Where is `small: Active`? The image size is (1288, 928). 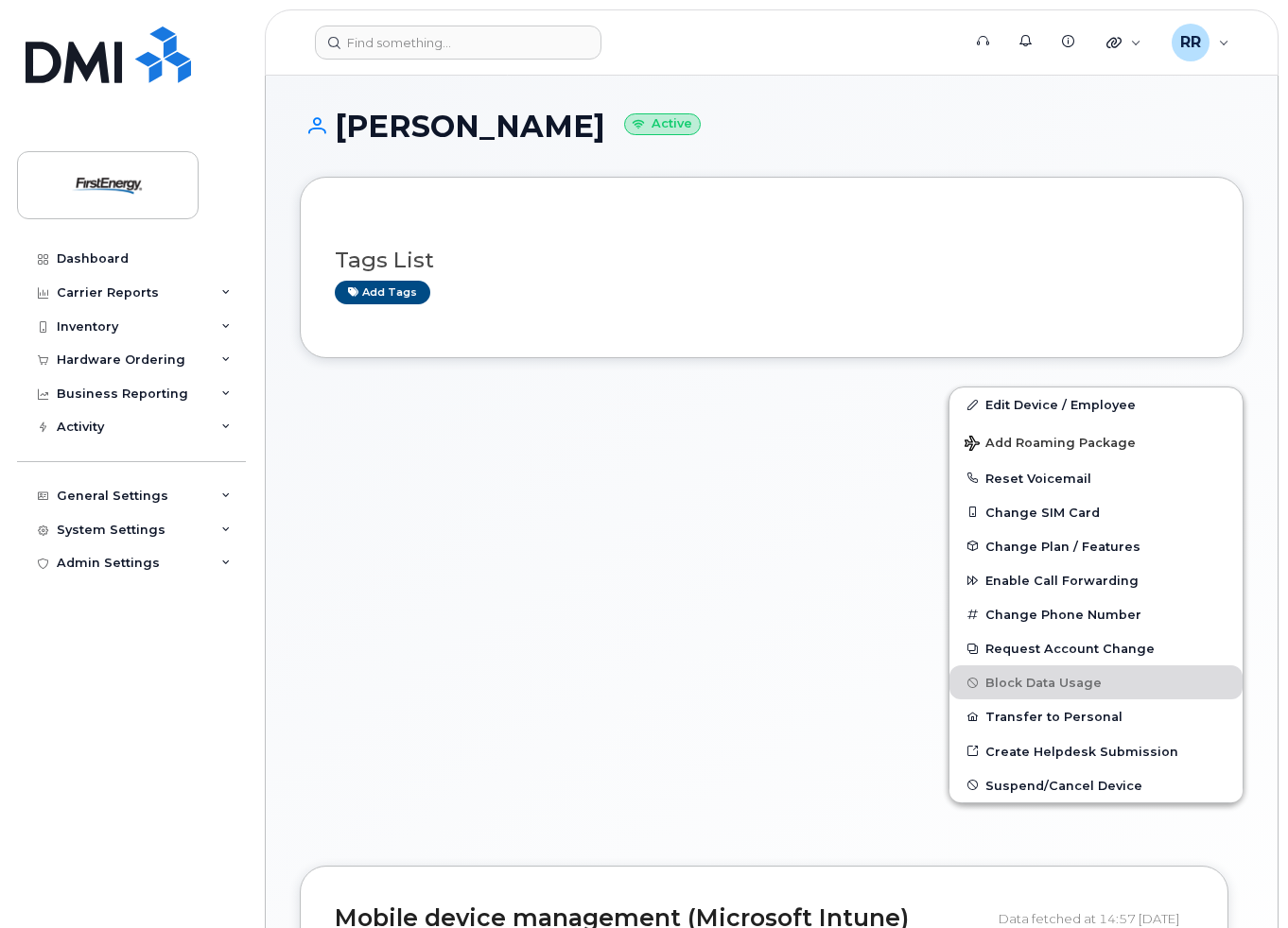
small: Active is located at coordinates (662, 123).